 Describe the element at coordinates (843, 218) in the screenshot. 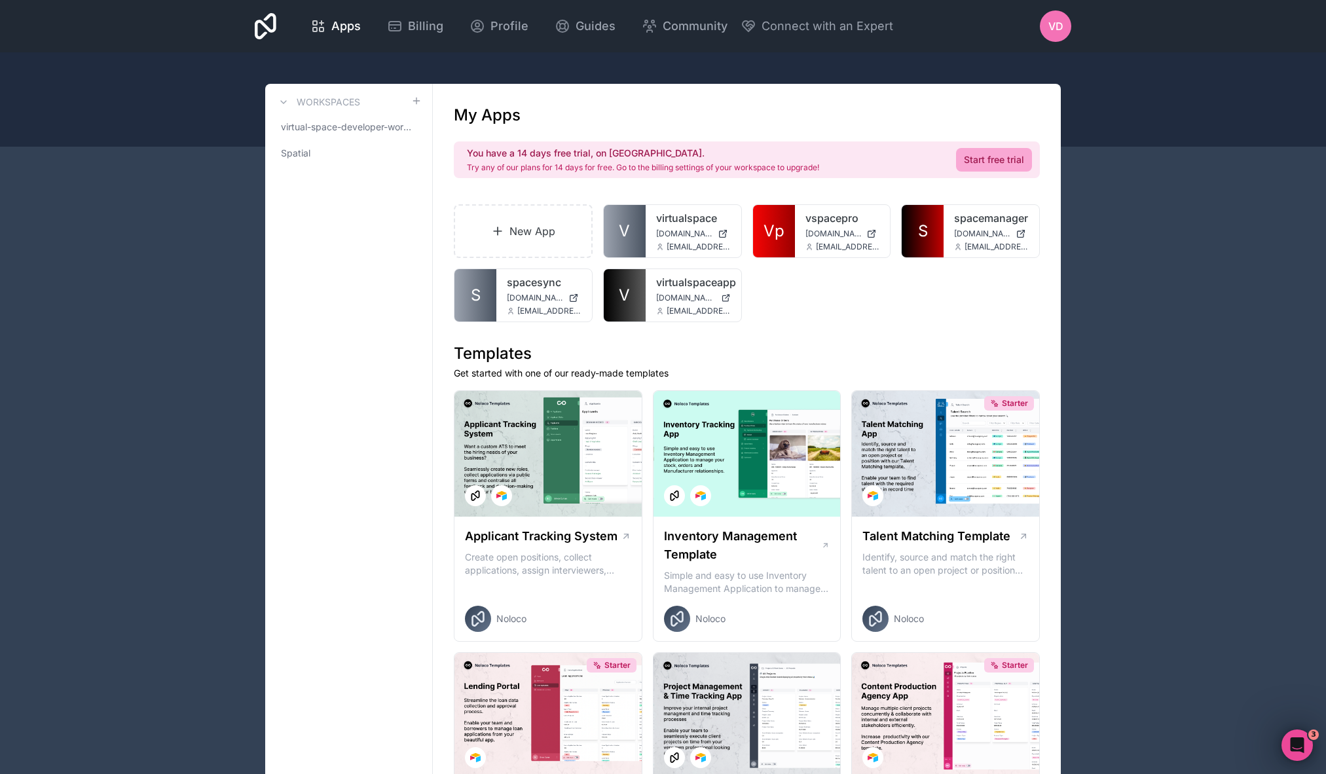

I see `a: vspacepro` at that location.